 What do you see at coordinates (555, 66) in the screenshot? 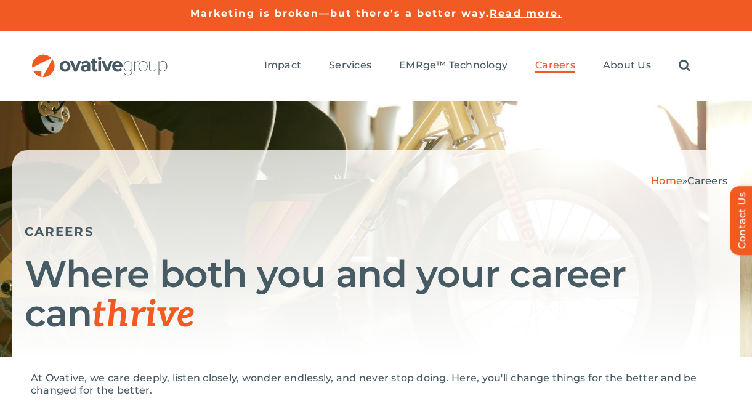
I see `a: Careers` at bounding box center [555, 66].